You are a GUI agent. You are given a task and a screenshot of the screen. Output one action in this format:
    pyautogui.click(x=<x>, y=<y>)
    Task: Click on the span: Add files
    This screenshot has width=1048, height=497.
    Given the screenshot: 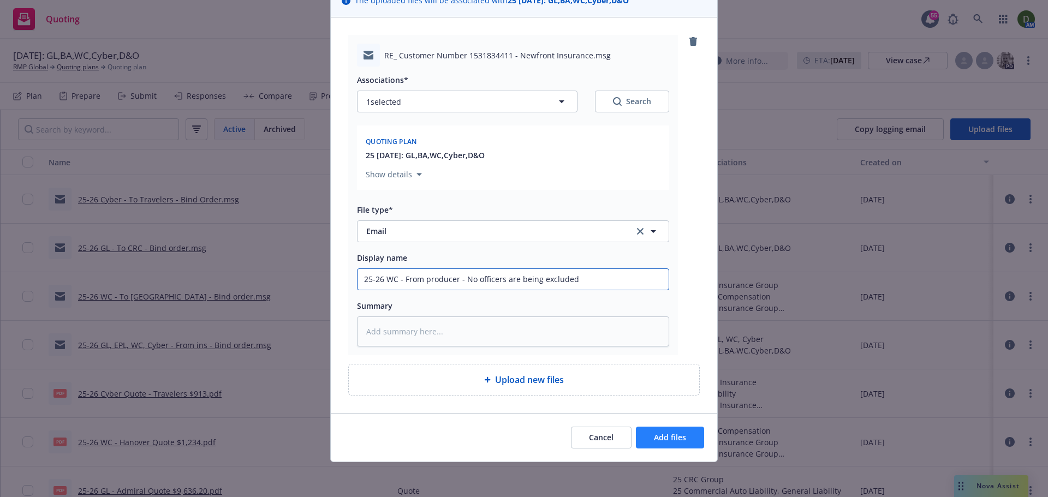 What is the action you would take?
    pyautogui.click(x=670, y=437)
    